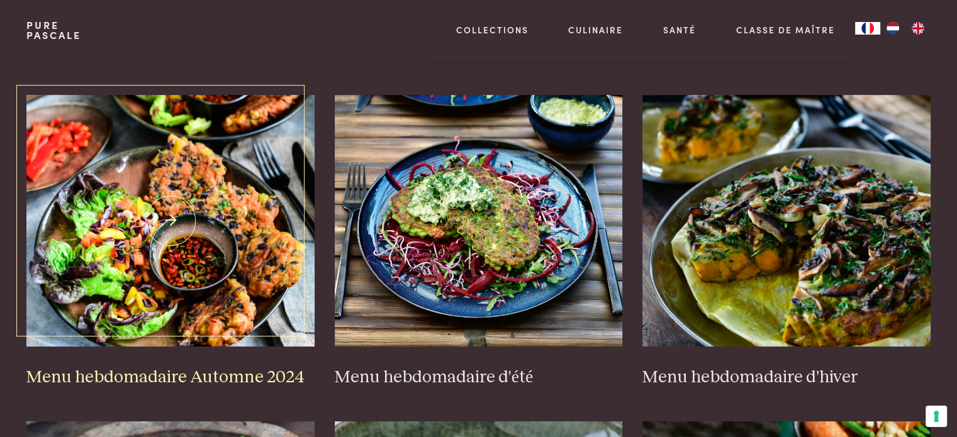 This screenshot has height=437, width=957. I want to click on a: EN, so click(918, 28).